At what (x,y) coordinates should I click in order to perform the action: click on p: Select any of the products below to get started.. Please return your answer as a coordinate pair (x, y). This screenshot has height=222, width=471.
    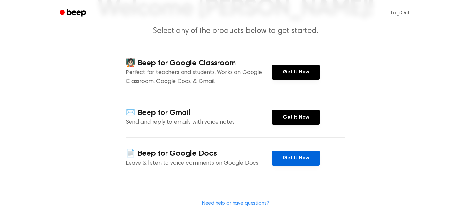
    Looking at the image, I should click on (235, 31).